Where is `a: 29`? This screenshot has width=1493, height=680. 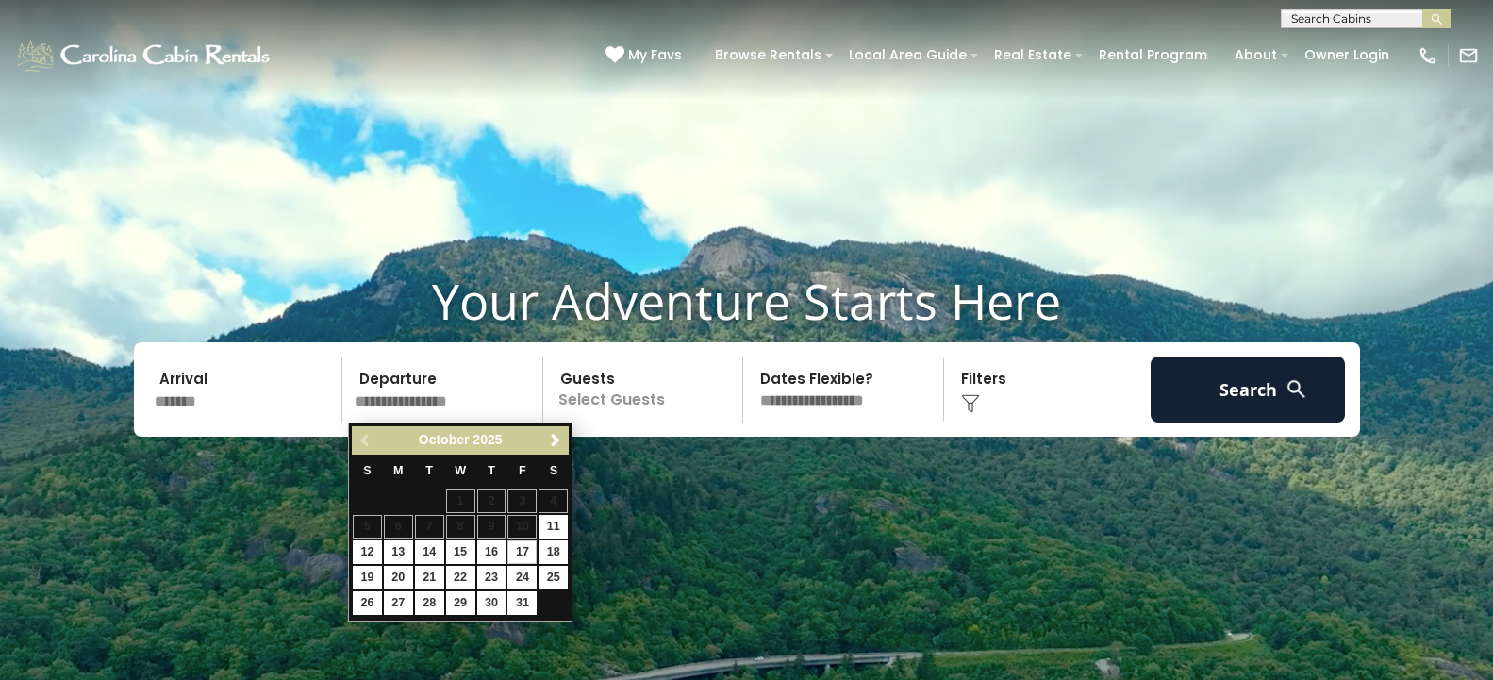
a: 29 is located at coordinates (460, 603).